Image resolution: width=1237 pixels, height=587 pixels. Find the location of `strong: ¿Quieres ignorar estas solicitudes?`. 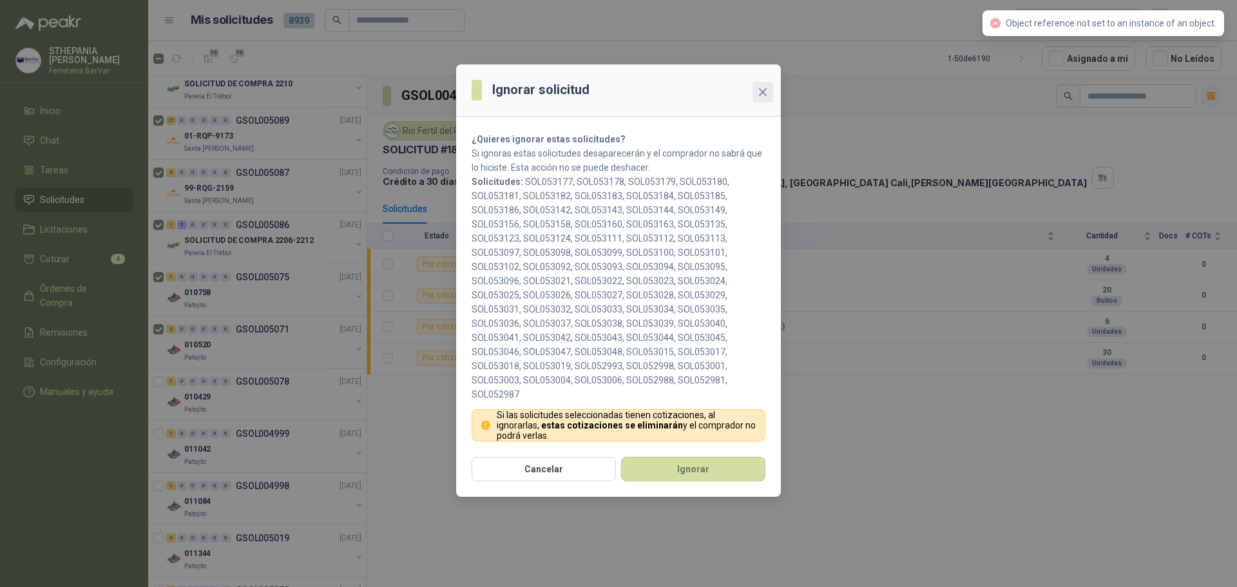

strong: ¿Quieres ignorar estas solicitudes? is located at coordinates (548, 139).